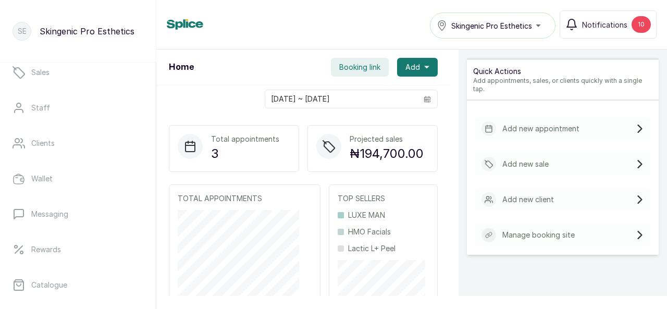 The image size is (667, 309). What do you see at coordinates (369, 232) in the screenshot?
I see `p: HMO Facials` at bounding box center [369, 232].